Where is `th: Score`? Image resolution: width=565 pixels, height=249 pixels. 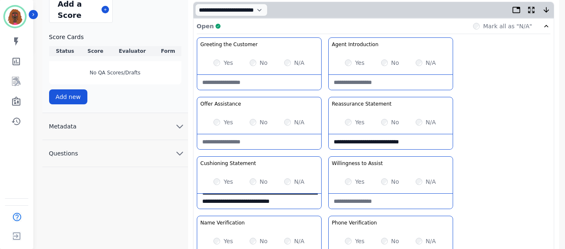 th: Score is located at coordinates (95, 51).